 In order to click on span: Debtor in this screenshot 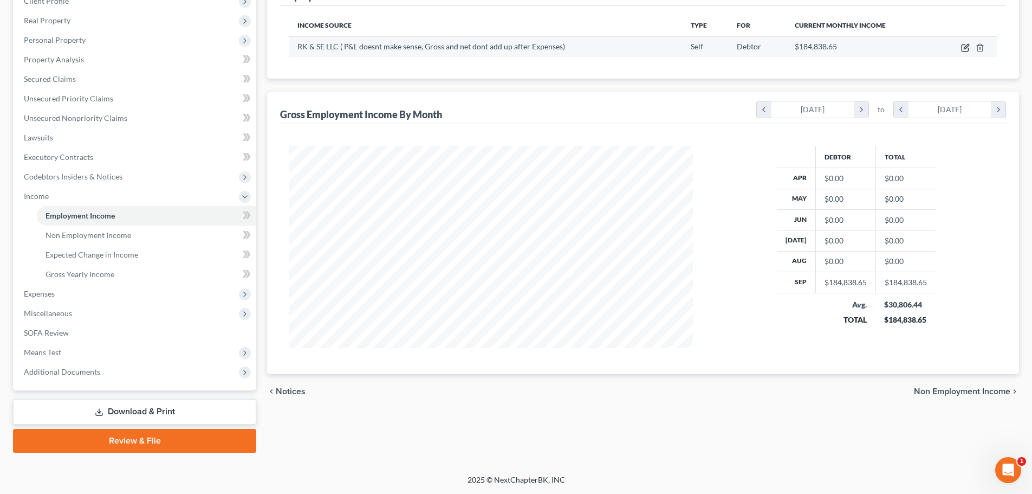, I will do `click(749, 46)`.